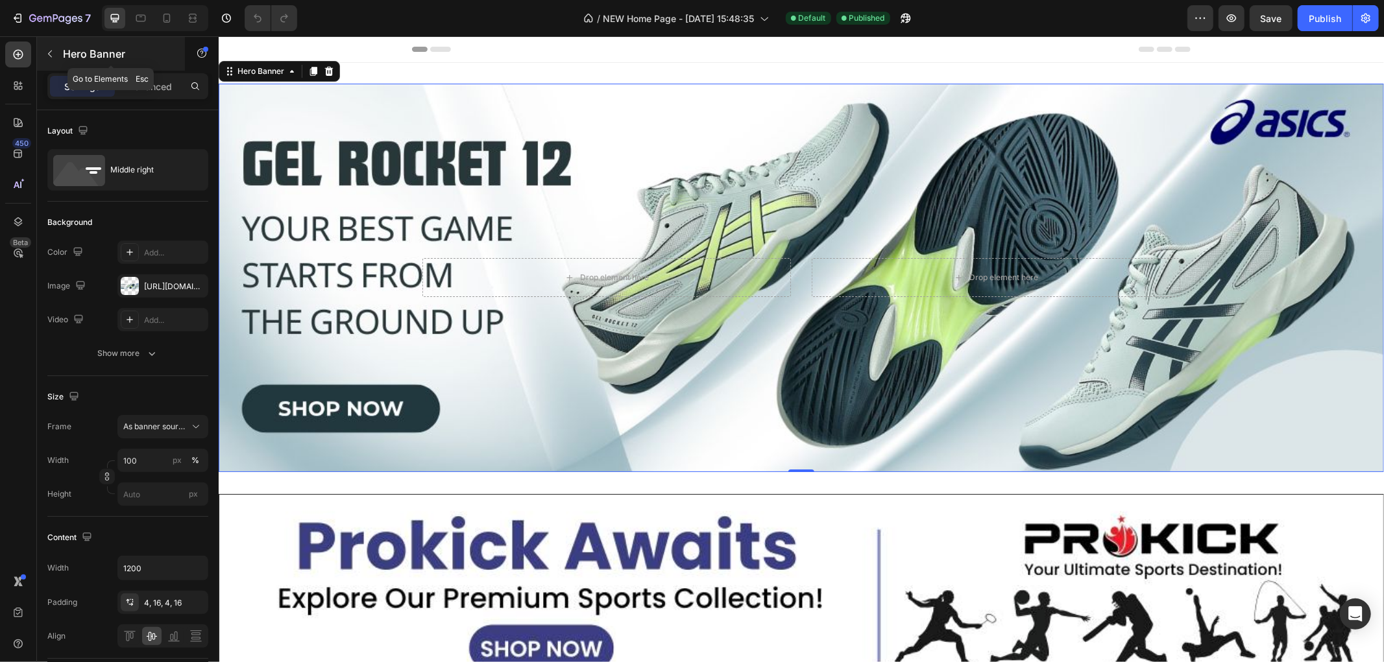  I want to click on label: Width, so click(58, 461).